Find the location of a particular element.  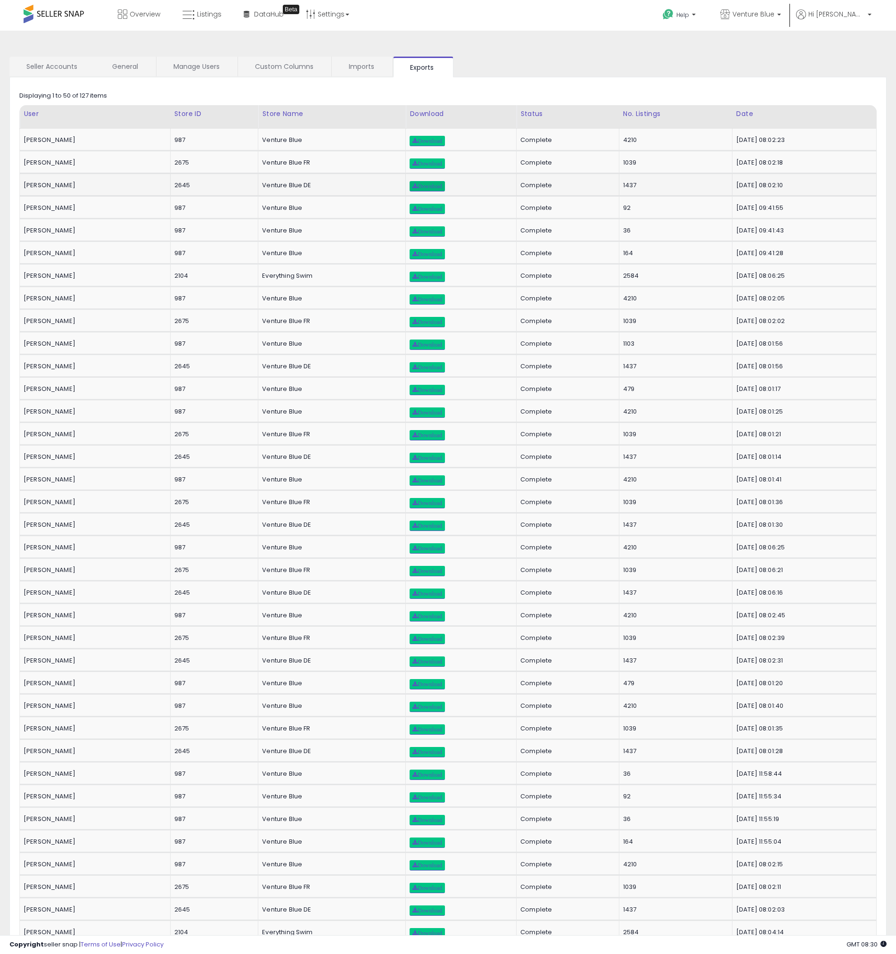

div: 164 is located at coordinates (674, 253).